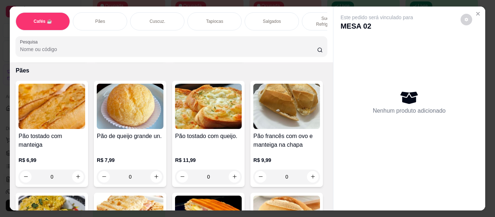 The image size is (495, 217). What do you see at coordinates (377, 17) in the screenshot?
I see `p: Este pedido será vinculado para` at bounding box center [377, 17].